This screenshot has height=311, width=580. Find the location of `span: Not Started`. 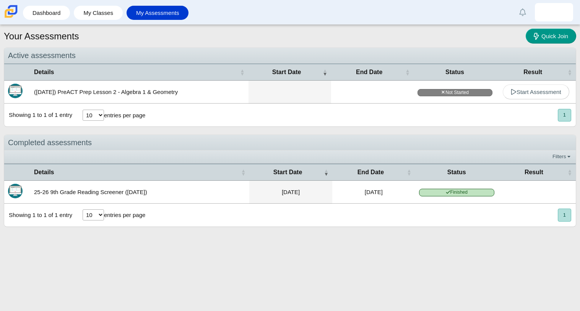

span: Not Started is located at coordinates (455, 92).